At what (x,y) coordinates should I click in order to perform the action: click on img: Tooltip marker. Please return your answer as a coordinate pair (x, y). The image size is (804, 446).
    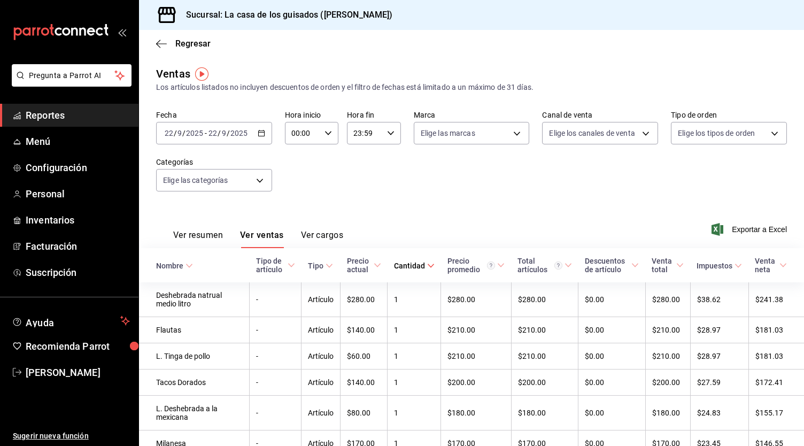
    Looking at the image, I should click on (202, 74).